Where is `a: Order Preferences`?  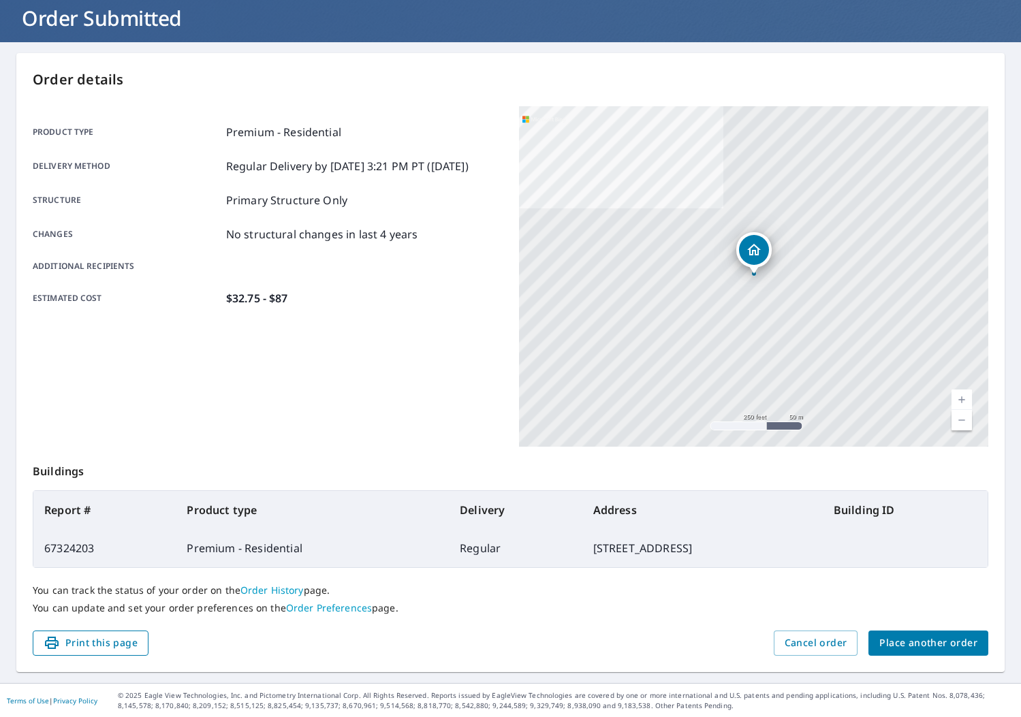 a: Order Preferences is located at coordinates (329, 607).